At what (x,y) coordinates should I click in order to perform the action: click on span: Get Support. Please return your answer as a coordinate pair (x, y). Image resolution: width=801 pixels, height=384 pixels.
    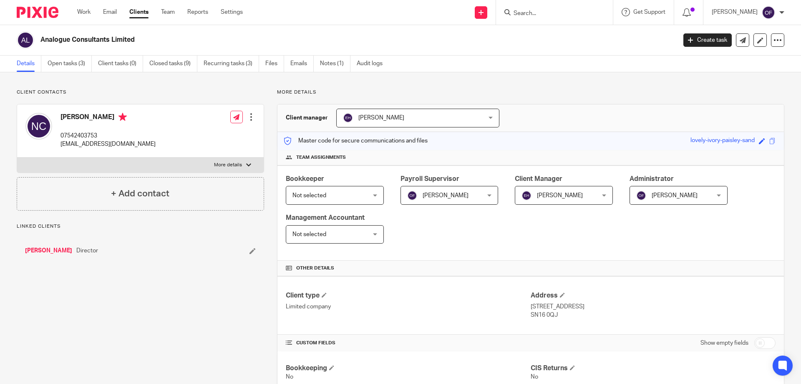
    Looking at the image, I should click on (650, 12).